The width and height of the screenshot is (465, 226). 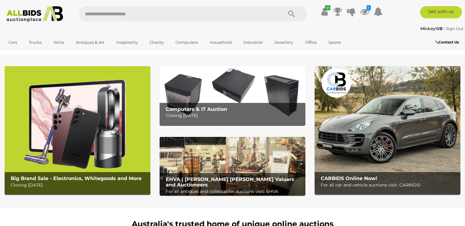 What do you see at coordinates (389, 185) in the screenshot?
I see `p: For all car and vehicle auctions visit: CARBIDS!` at bounding box center [389, 185].